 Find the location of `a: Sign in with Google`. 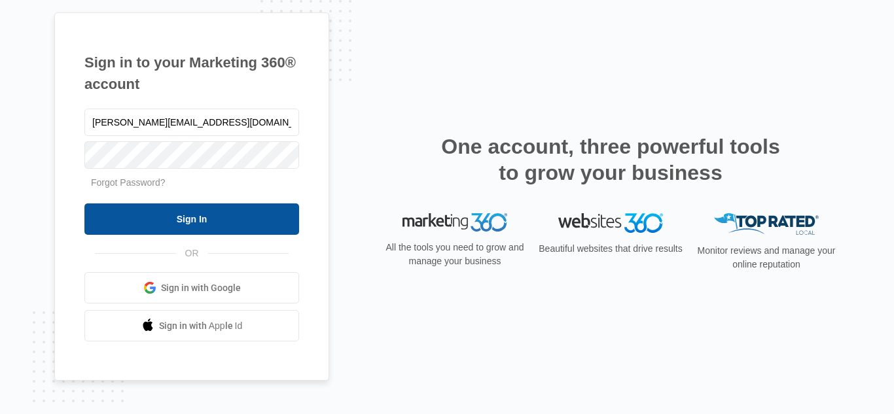

a: Sign in with Google is located at coordinates (192, 288).